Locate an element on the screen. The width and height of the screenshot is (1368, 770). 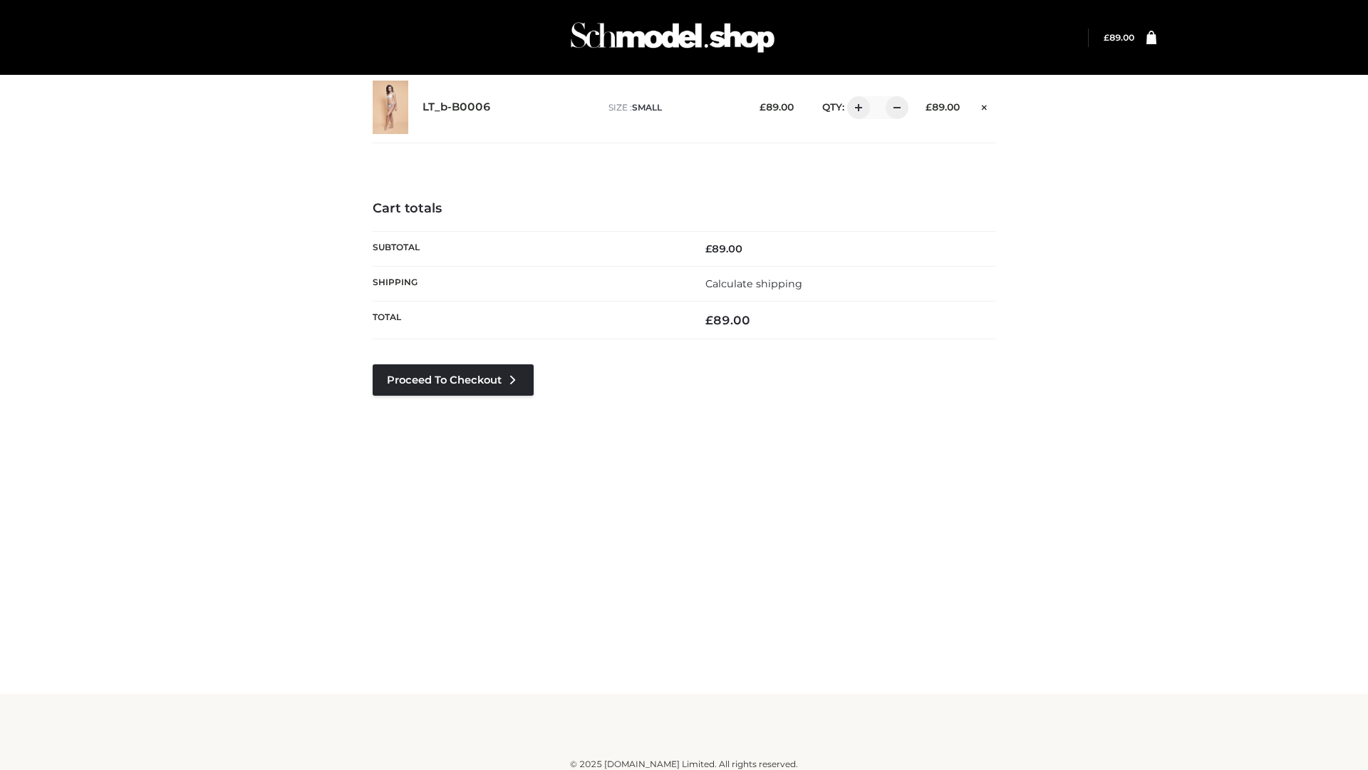
a: LT_b-B0006 is located at coordinates (457, 107).